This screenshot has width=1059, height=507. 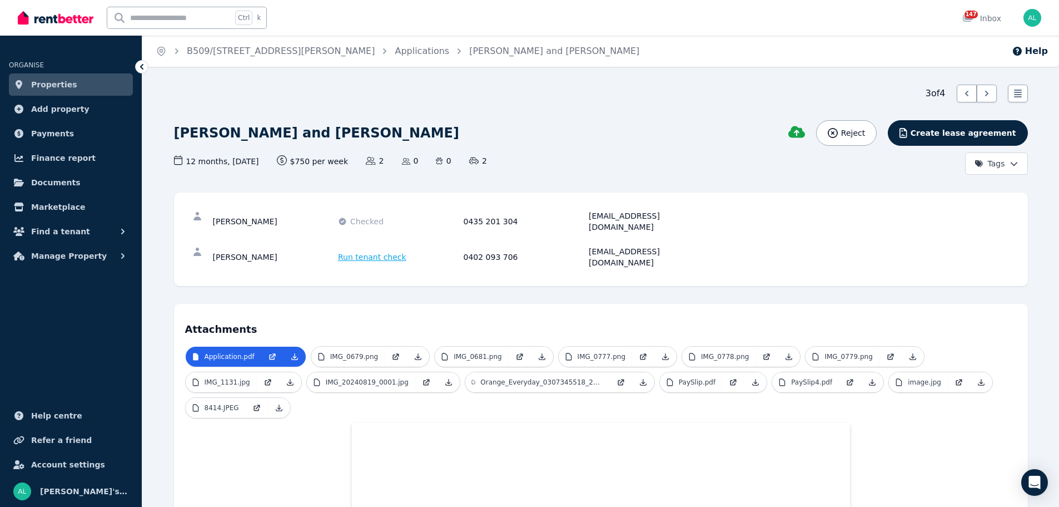 What do you see at coordinates (372, 257) in the screenshot?
I see `span: Run tenant check` at bounding box center [372, 257].